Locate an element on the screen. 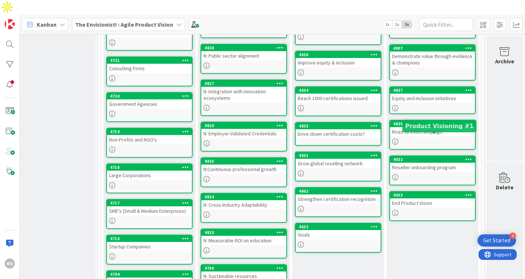  div: End Product Vision is located at coordinates (432, 203).